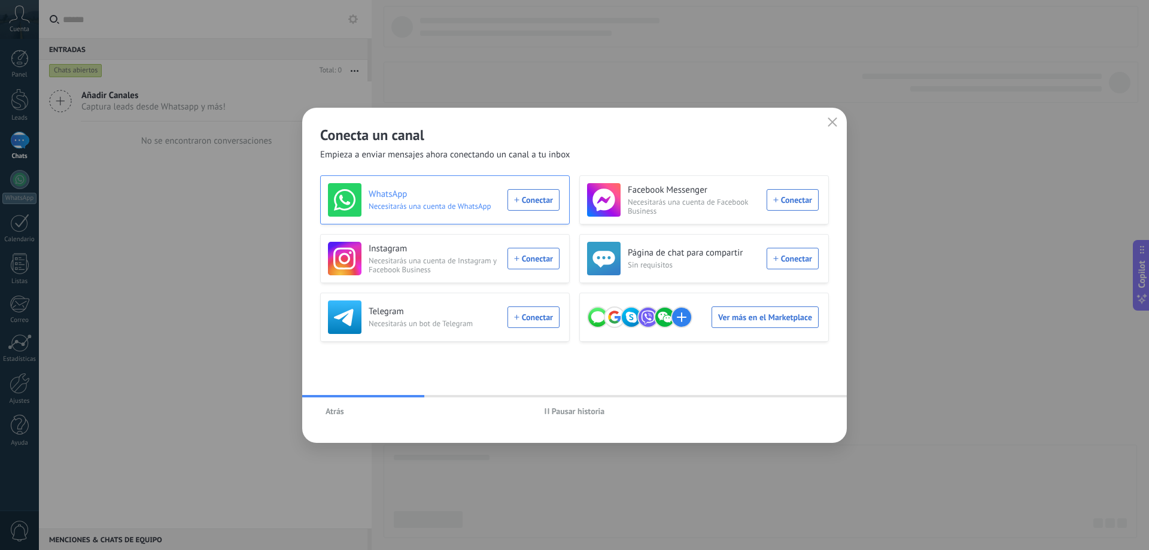 The height and width of the screenshot is (550, 1149). What do you see at coordinates (335, 411) in the screenshot?
I see `button: Atrás` at bounding box center [335, 411].